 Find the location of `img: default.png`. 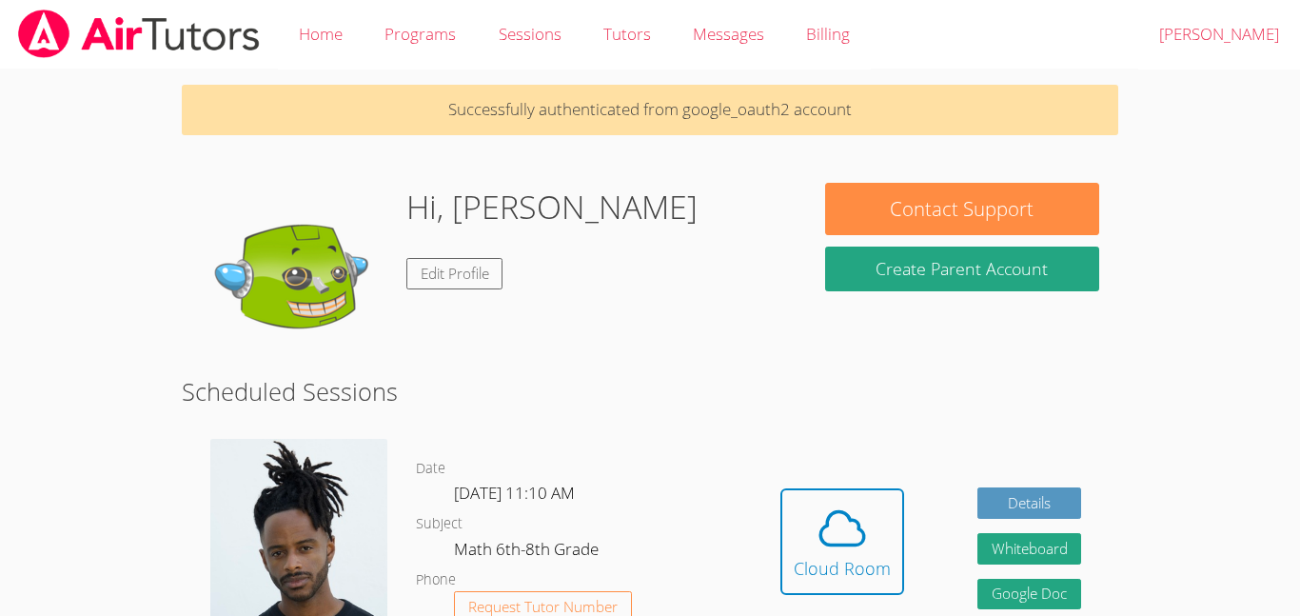

img: default.png is located at coordinates (296, 278).